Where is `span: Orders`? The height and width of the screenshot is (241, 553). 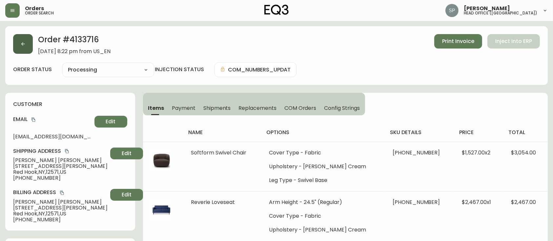 span: Orders is located at coordinates (34, 9).